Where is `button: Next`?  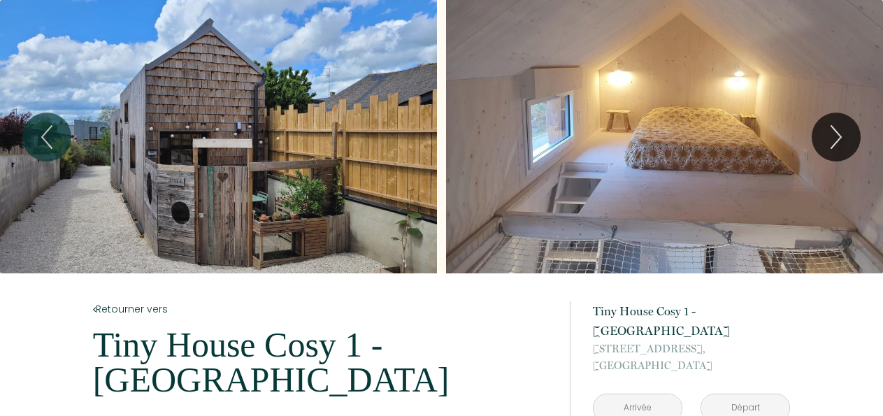
button: Next is located at coordinates (837, 137).